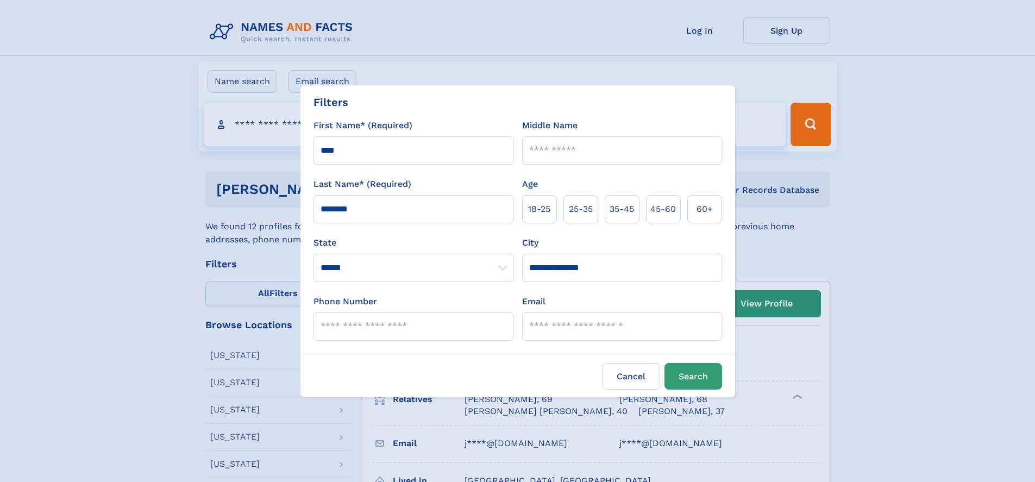  I want to click on span: 35‑45, so click(621, 209).